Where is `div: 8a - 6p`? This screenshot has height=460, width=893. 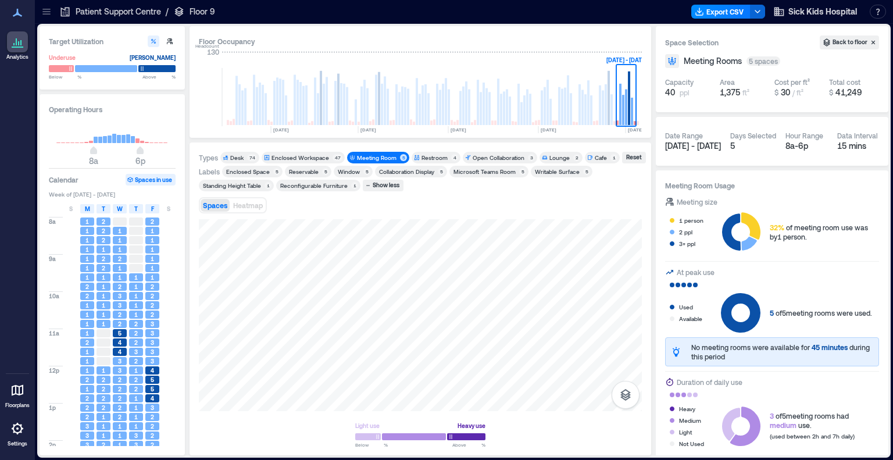 div: 8a - 6p is located at coordinates (806, 146).